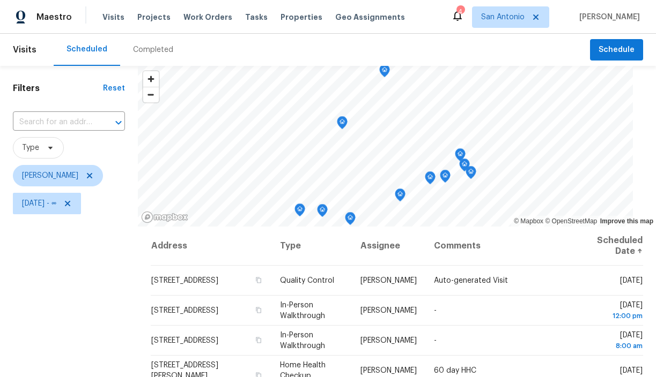 The image size is (656, 377). Describe the element at coordinates (499, 246) in the screenshot. I see `th: Comments` at that location.